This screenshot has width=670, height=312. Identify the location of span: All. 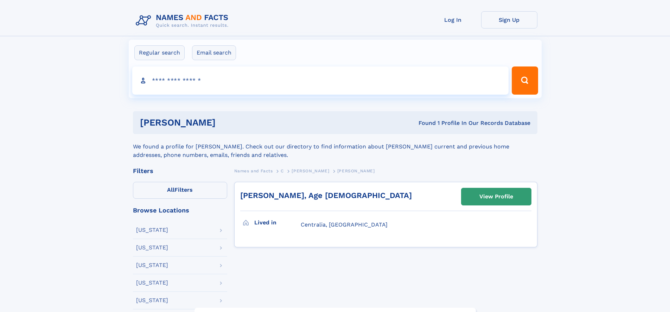
(170, 189).